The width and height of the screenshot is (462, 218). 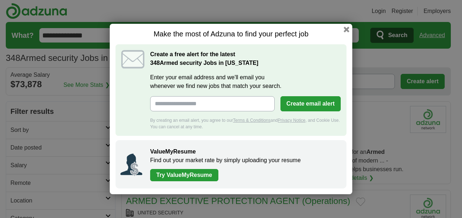 What do you see at coordinates (245, 59) in the screenshot?
I see `h2: Create a free alert for the latest` at bounding box center [245, 59].